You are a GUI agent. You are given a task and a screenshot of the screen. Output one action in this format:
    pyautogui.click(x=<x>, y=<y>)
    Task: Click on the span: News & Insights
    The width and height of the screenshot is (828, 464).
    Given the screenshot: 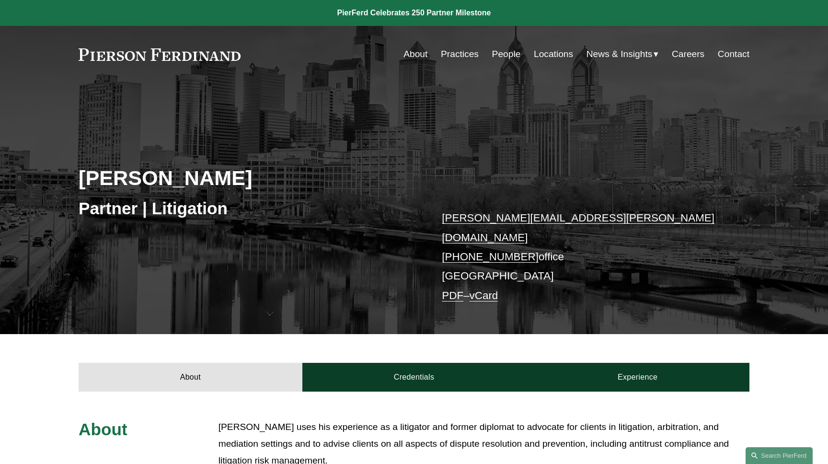 What is the action you would take?
    pyautogui.click(x=620, y=54)
    